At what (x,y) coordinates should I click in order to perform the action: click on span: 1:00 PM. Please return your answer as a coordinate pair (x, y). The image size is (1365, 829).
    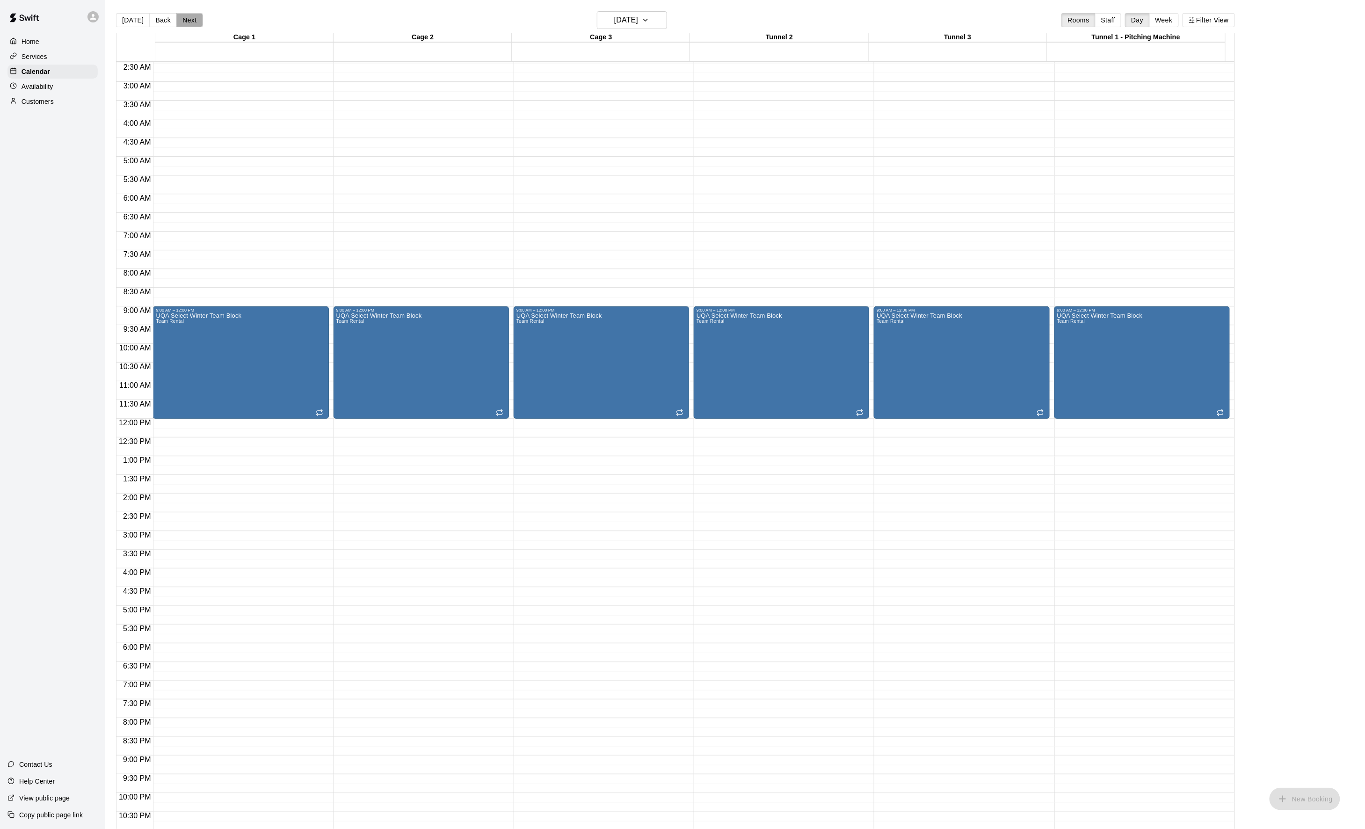
    Looking at the image, I should click on (137, 460).